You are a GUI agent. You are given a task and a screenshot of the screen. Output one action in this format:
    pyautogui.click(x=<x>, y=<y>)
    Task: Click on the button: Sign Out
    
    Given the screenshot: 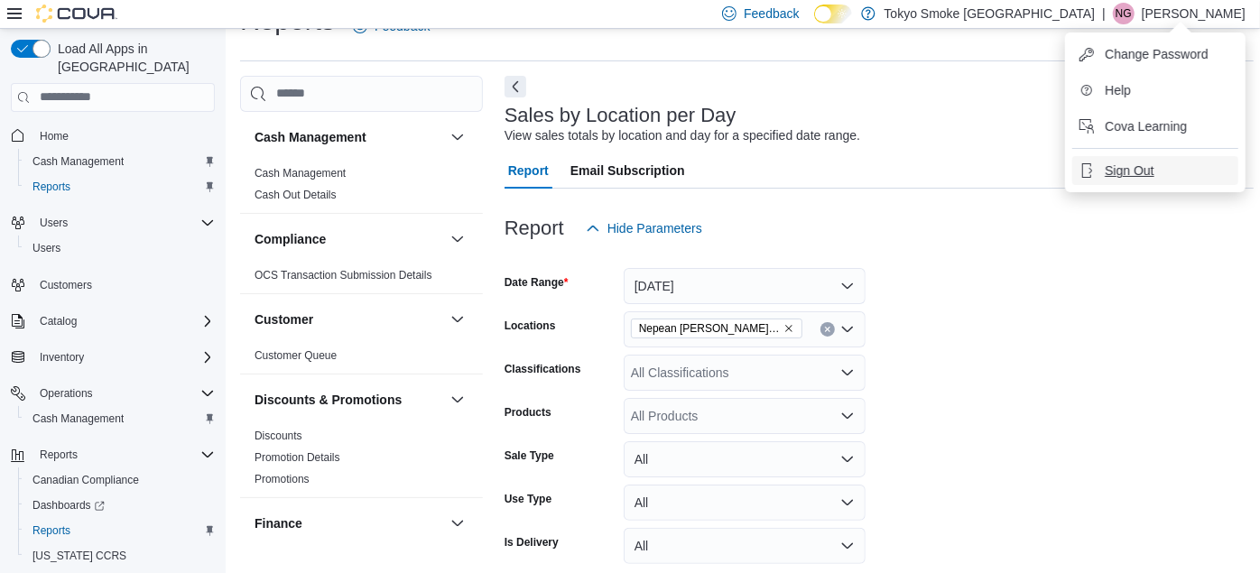 What is the action you would take?
    pyautogui.click(x=1156, y=171)
    